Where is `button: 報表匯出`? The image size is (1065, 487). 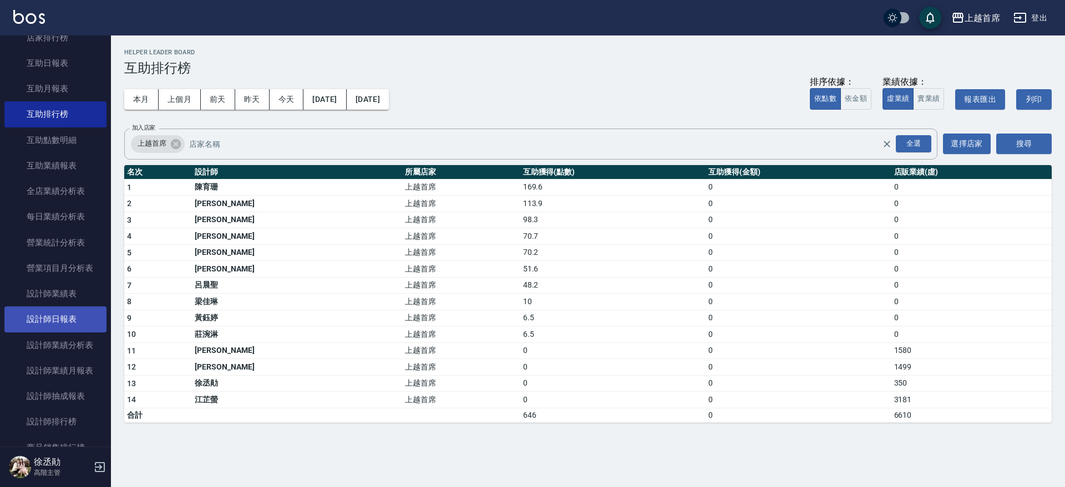 button: 報表匯出 is located at coordinates (980, 99).